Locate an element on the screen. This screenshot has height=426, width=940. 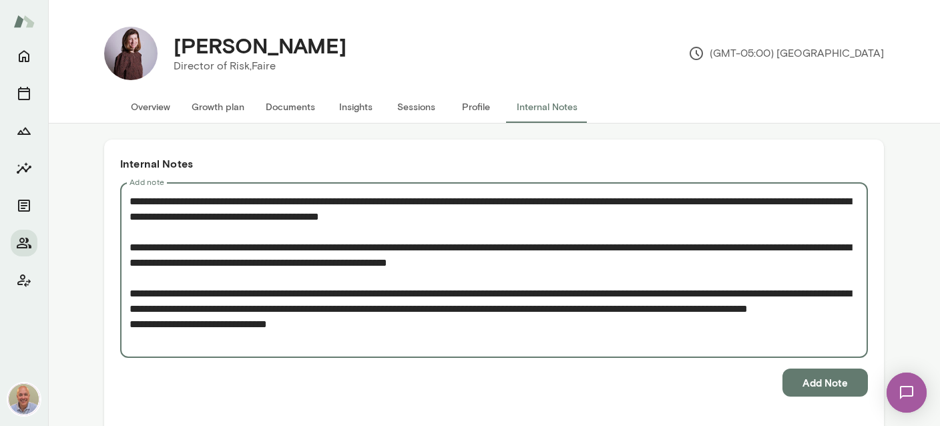
label: Add note is located at coordinates (147, 182).